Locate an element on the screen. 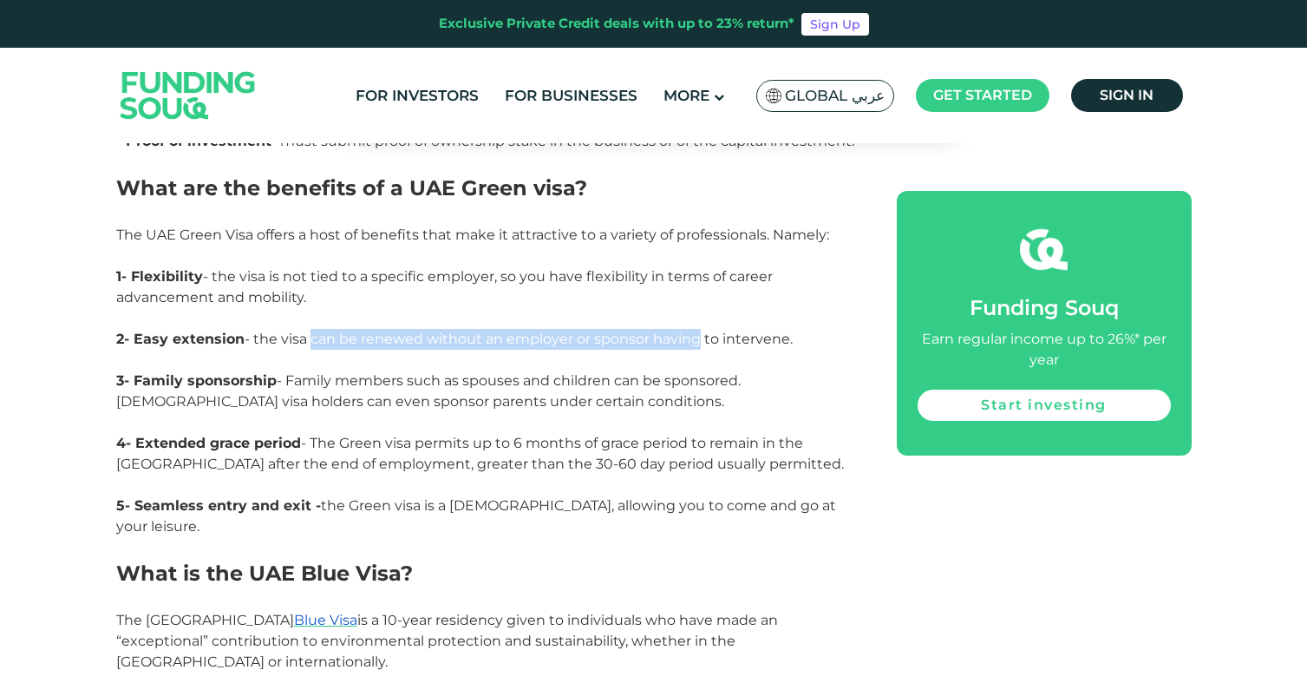  img: Logo is located at coordinates (188, 95).